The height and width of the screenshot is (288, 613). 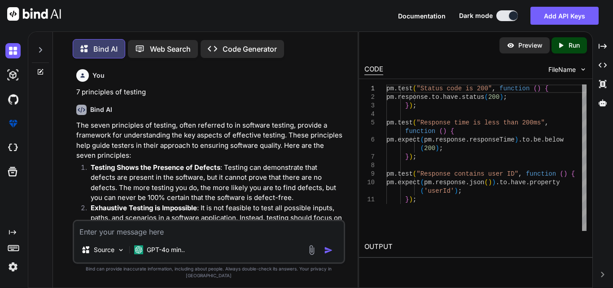 What do you see at coordinates (311, 250) in the screenshot?
I see `img: attachment` at bounding box center [311, 250].